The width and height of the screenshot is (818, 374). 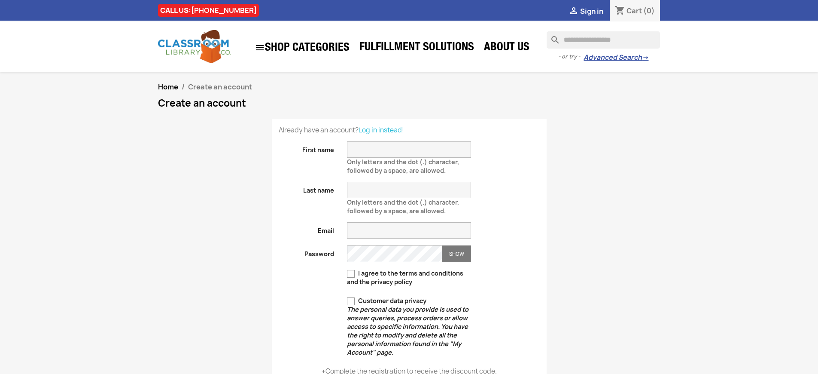 I want to click on span: Cart, so click(x=635, y=11).